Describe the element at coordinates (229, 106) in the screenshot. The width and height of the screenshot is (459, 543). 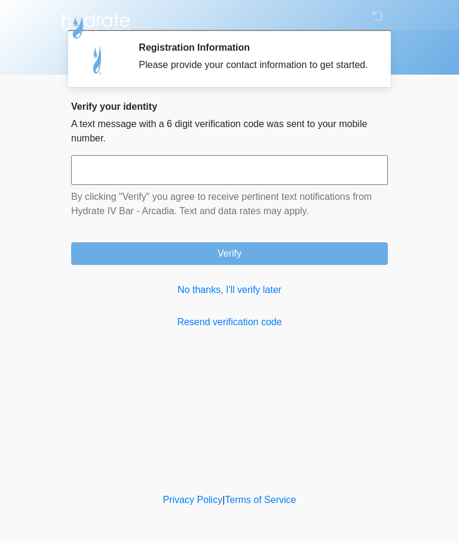
I see `h2: Verify your identity` at that location.